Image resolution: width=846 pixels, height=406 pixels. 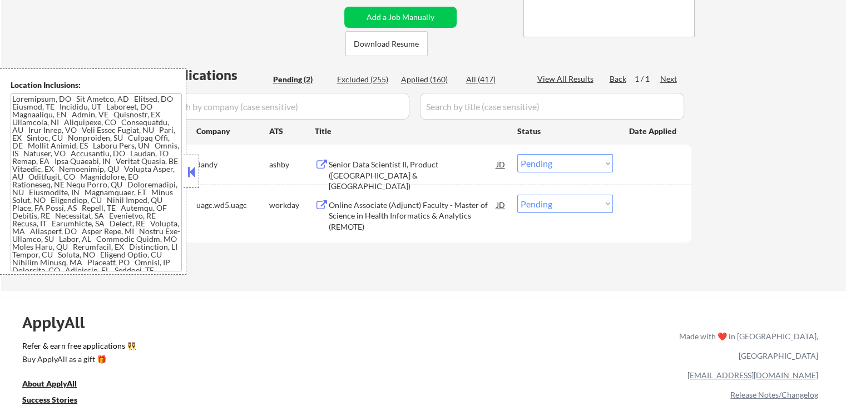 What do you see at coordinates (292, 131) in the screenshot?
I see `div: ATS` at bounding box center [292, 131].